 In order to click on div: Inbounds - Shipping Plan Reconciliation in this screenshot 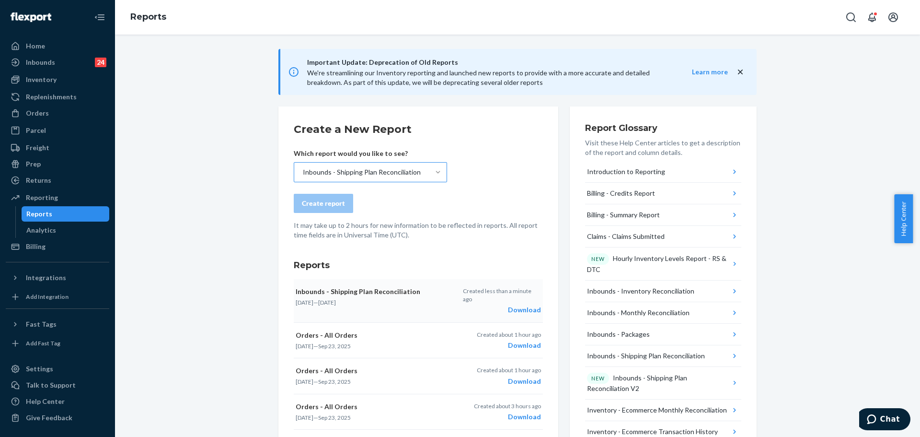, I will do `click(646, 356)`.